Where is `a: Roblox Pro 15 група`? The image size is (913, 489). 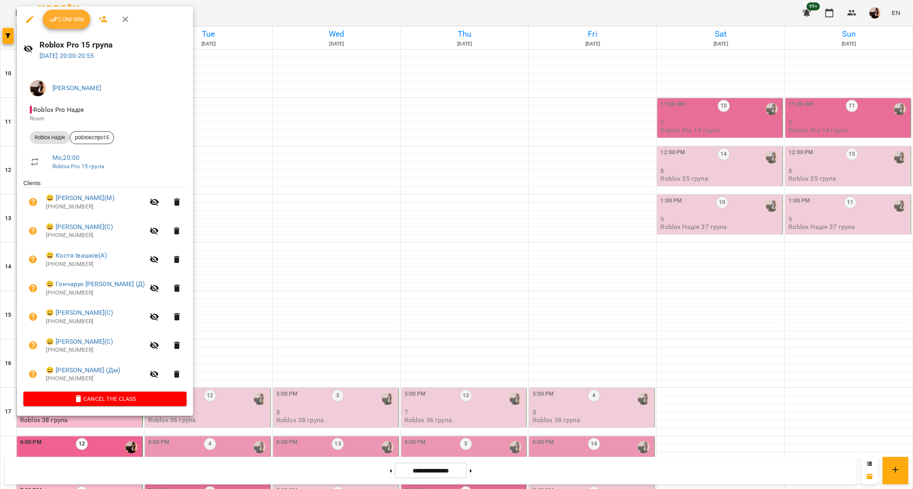
a: Roblox Pro 15 група is located at coordinates (78, 166).